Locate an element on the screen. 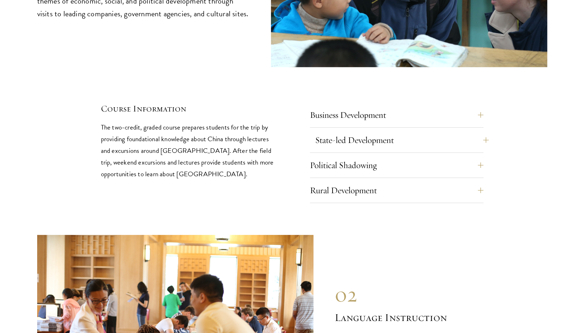  button: Political Shadowing is located at coordinates (397, 165).